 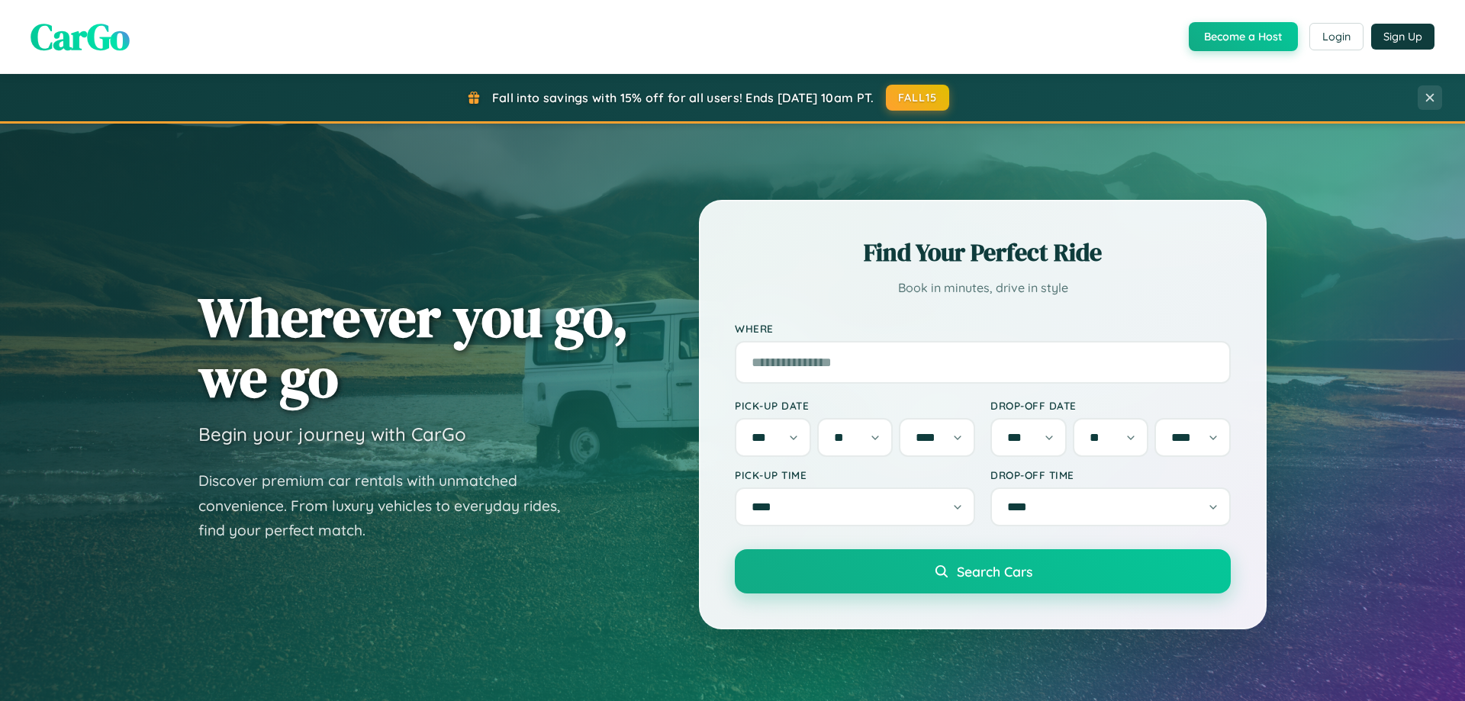 I want to click on h1: Wherever you go, we go, so click(x=414, y=347).